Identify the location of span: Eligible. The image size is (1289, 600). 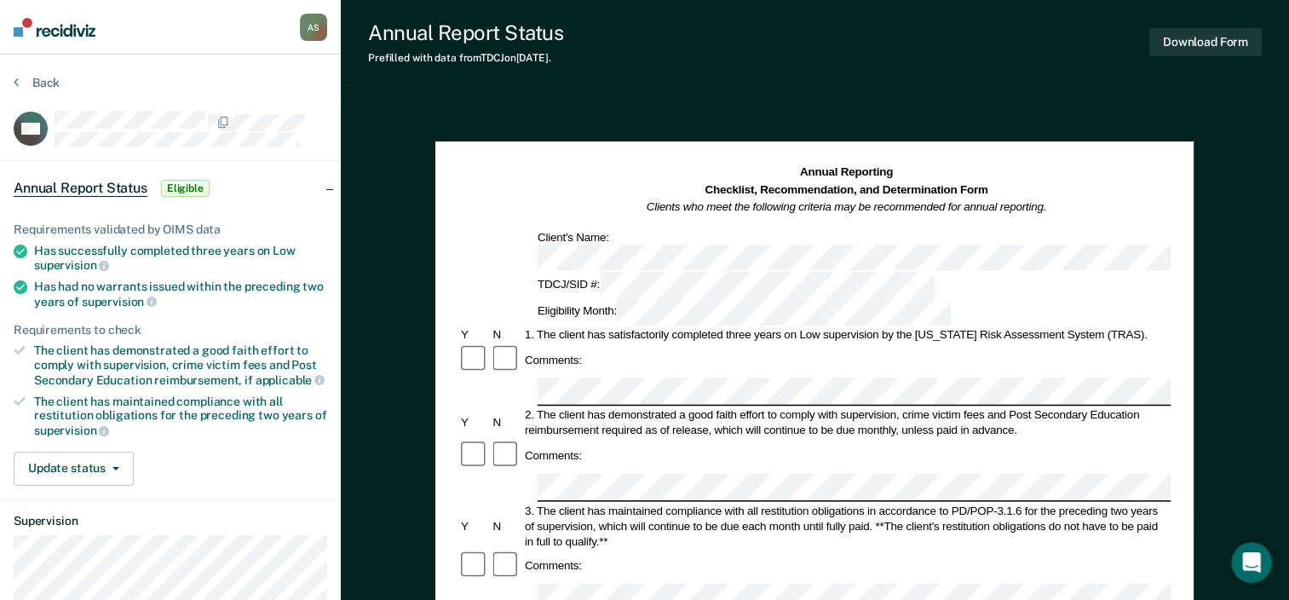
(185, 188).